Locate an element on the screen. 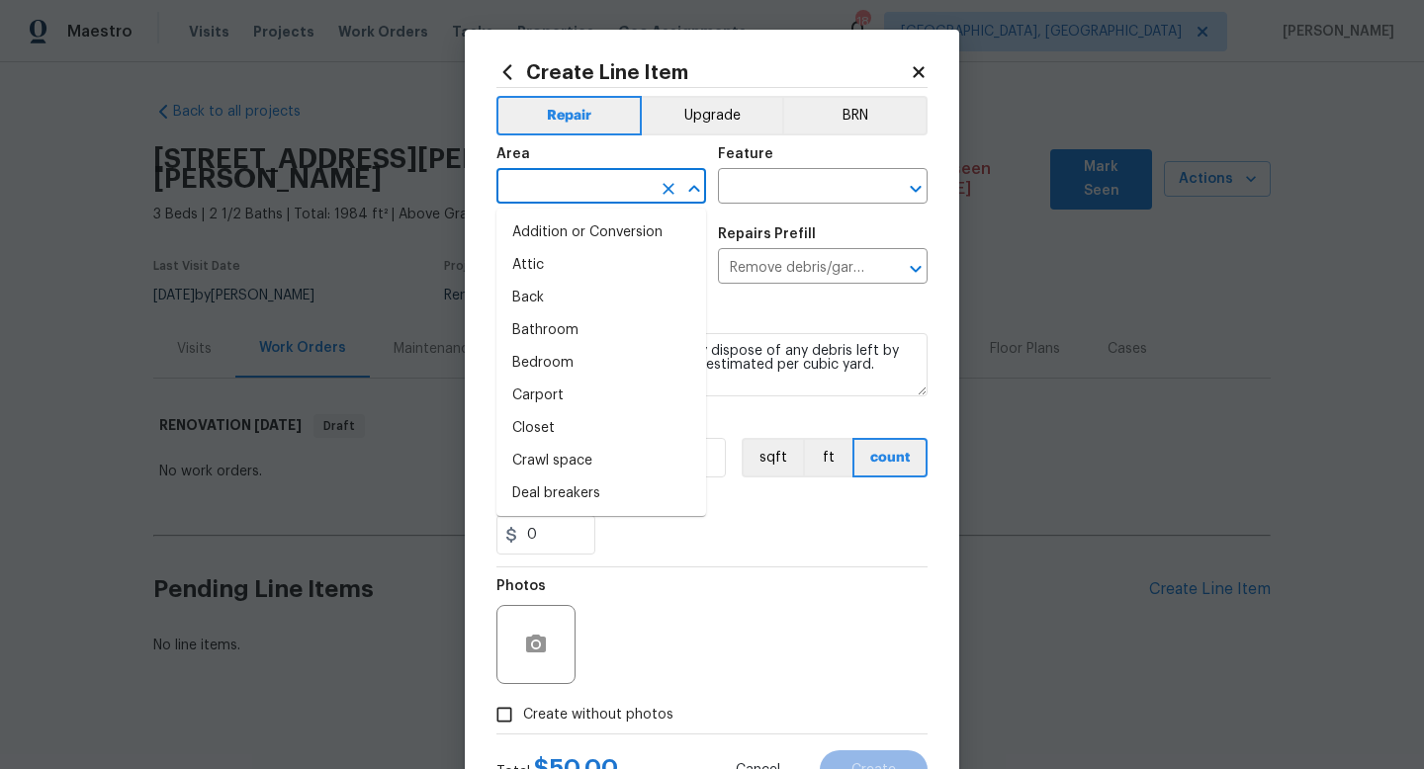 Image resolution: width=1424 pixels, height=769 pixels. button: ft is located at coordinates (827, 458).